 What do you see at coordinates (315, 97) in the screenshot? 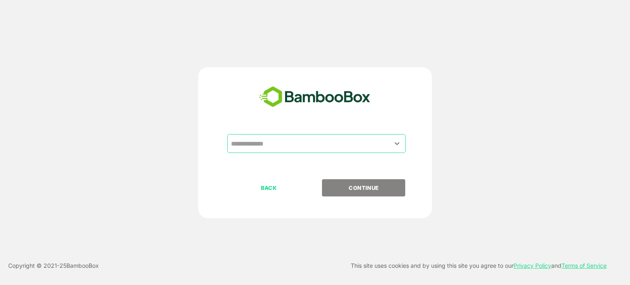
I see `img: bamboobox` at bounding box center [315, 97].